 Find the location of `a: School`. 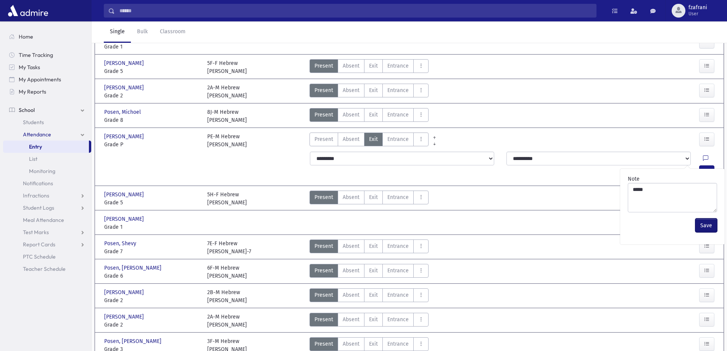

a: School is located at coordinates (47, 110).